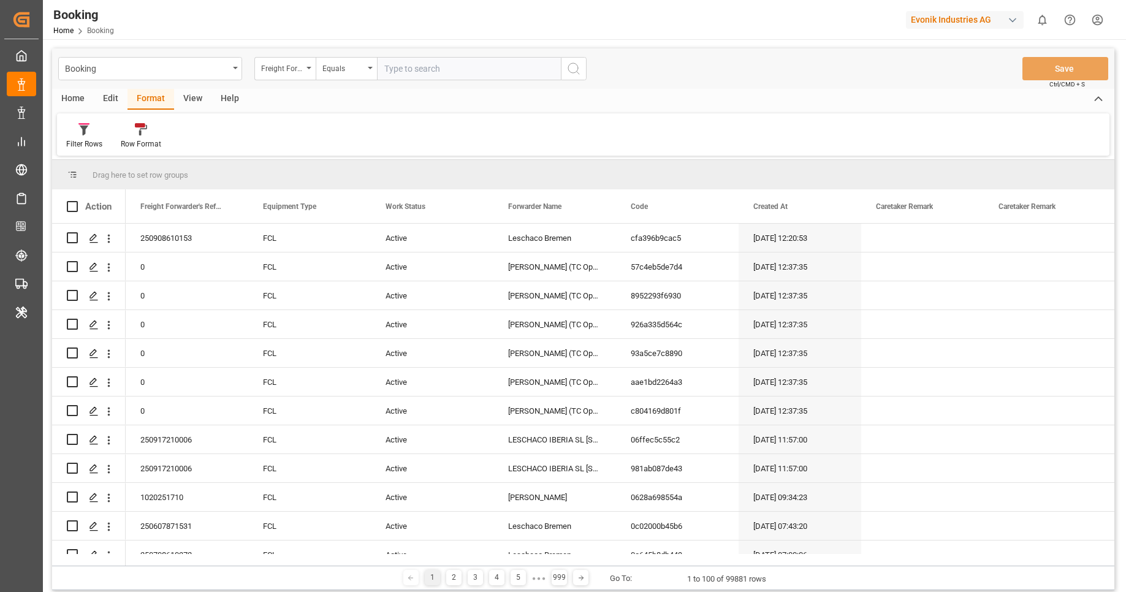 The image size is (1126, 592). I want to click on button: Evonik Industries AG, so click(967, 20).